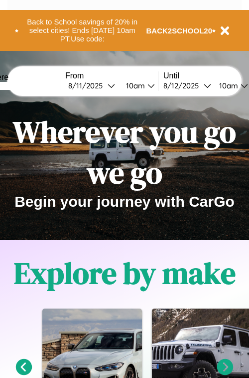 The width and height of the screenshot is (249, 378). I want to click on div: 8 / 12 / 2025, so click(184, 85).